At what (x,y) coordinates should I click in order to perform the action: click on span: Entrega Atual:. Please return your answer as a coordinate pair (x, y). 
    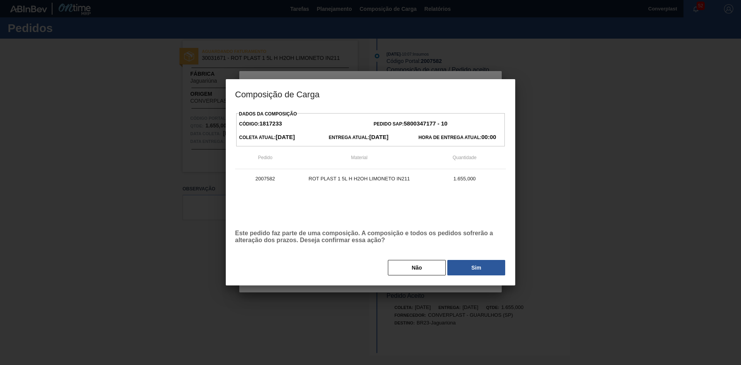
    Looking at the image, I should click on (358, 137).